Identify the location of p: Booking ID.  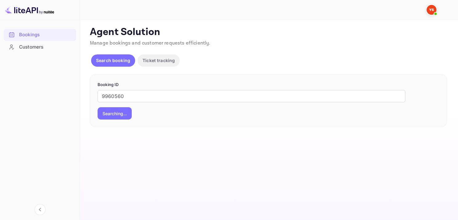
(269, 85).